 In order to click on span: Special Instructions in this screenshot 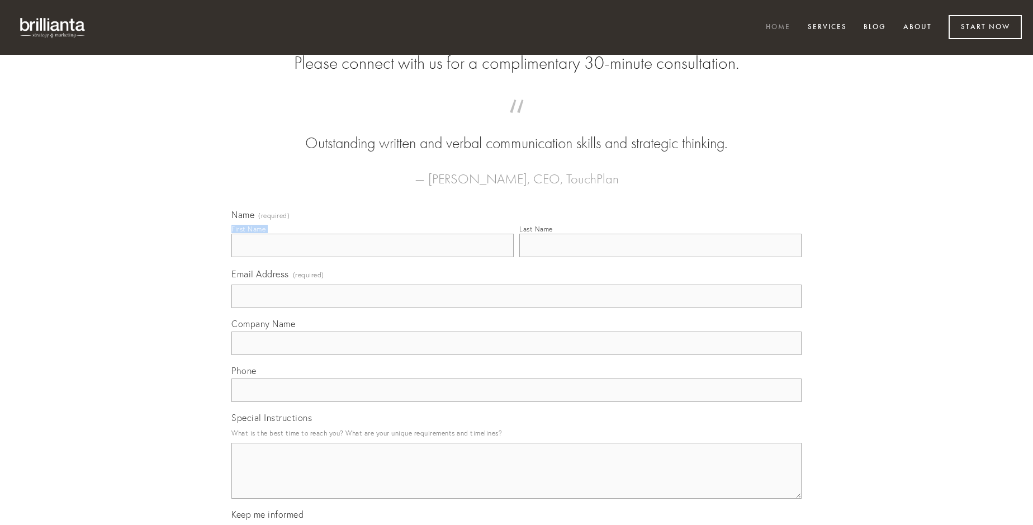, I will do `click(272, 417)`.